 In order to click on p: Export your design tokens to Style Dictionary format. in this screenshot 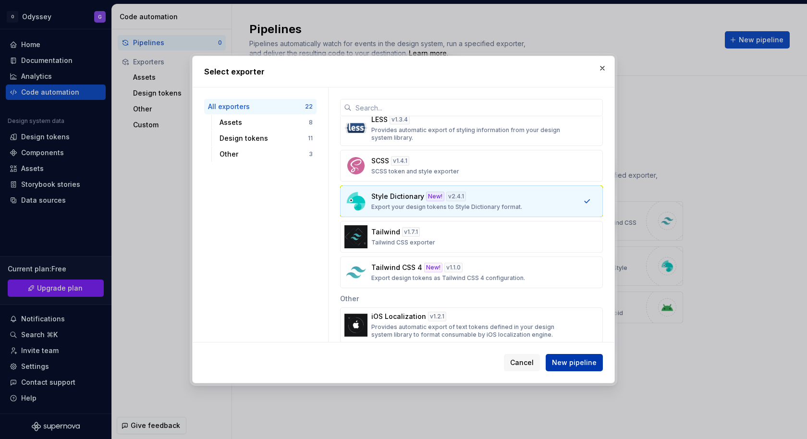, I will do `click(447, 207)`.